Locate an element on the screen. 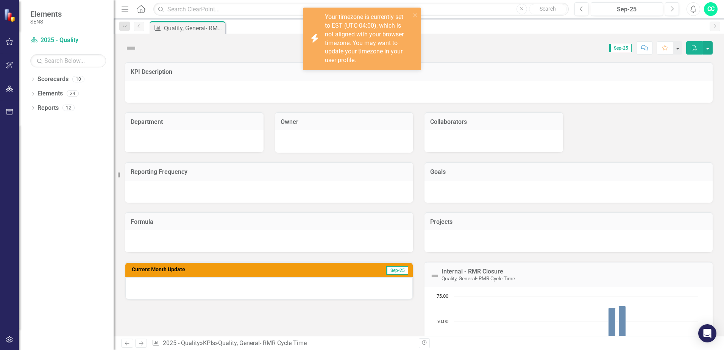 The width and height of the screenshot is (724, 350). h3: Owner is located at coordinates (344, 122).